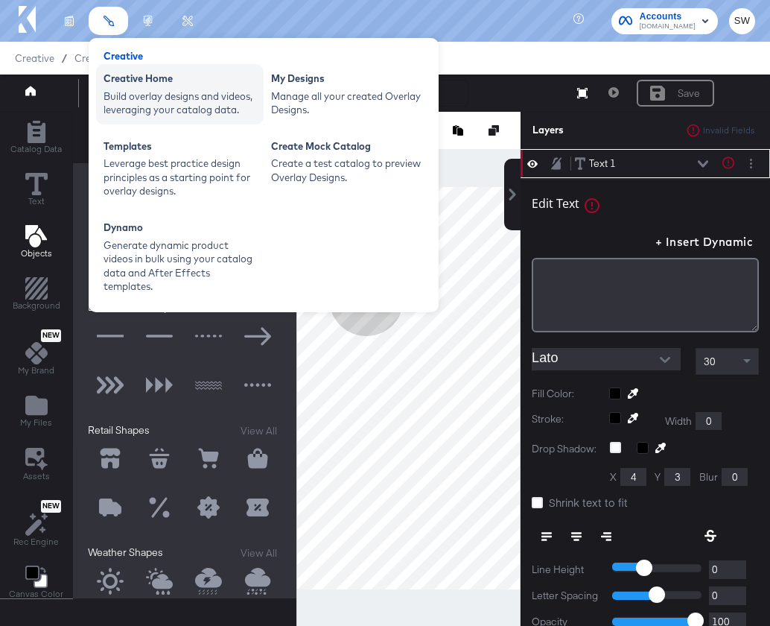 The image size is (770, 626). I want to click on button: Layer Options, so click(751, 163).